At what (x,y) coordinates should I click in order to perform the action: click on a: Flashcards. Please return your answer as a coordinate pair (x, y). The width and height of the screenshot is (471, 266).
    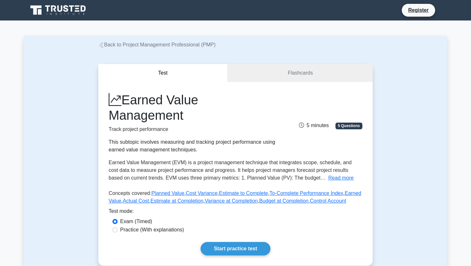
    Looking at the image, I should click on (300, 73).